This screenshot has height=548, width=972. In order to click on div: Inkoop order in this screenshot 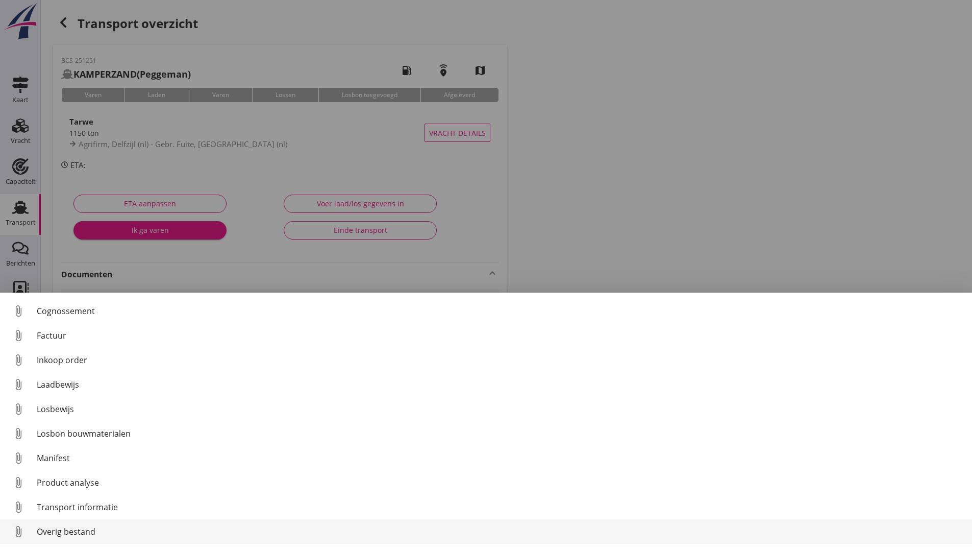, I will do `click(500, 360)`.